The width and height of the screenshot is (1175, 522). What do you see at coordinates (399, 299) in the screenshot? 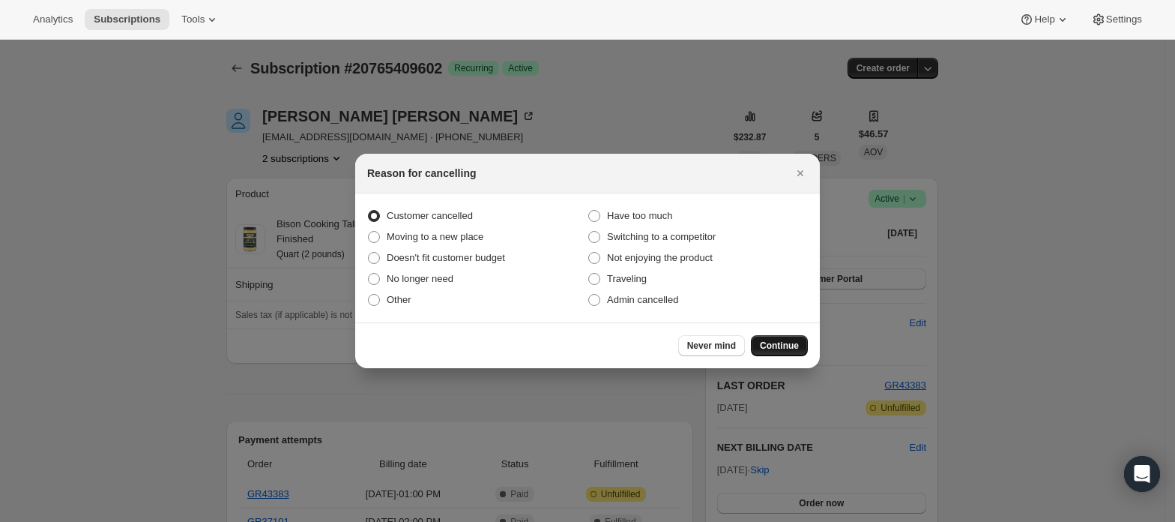
I see `span: Other` at bounding box center [399, 299].